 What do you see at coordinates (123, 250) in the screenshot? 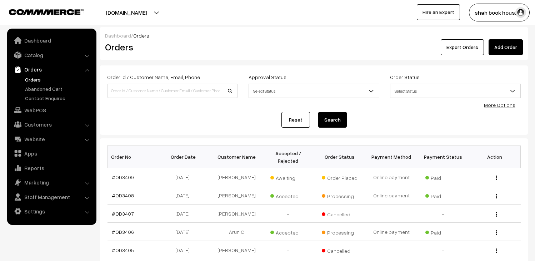
I see `a: #OD3405` at bounding box center [123, 250].